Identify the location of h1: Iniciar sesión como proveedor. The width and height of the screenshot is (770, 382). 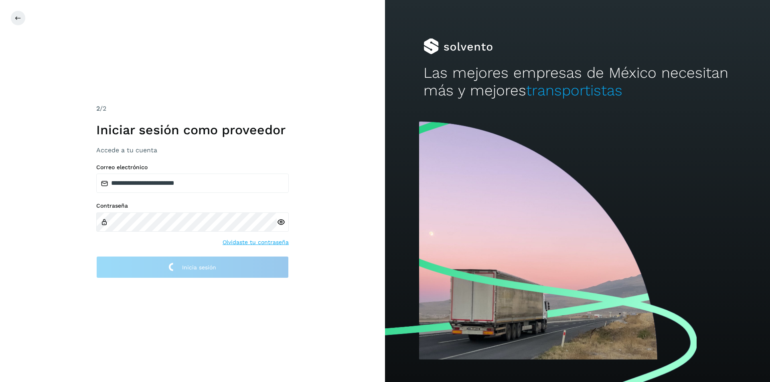
(193, 130).